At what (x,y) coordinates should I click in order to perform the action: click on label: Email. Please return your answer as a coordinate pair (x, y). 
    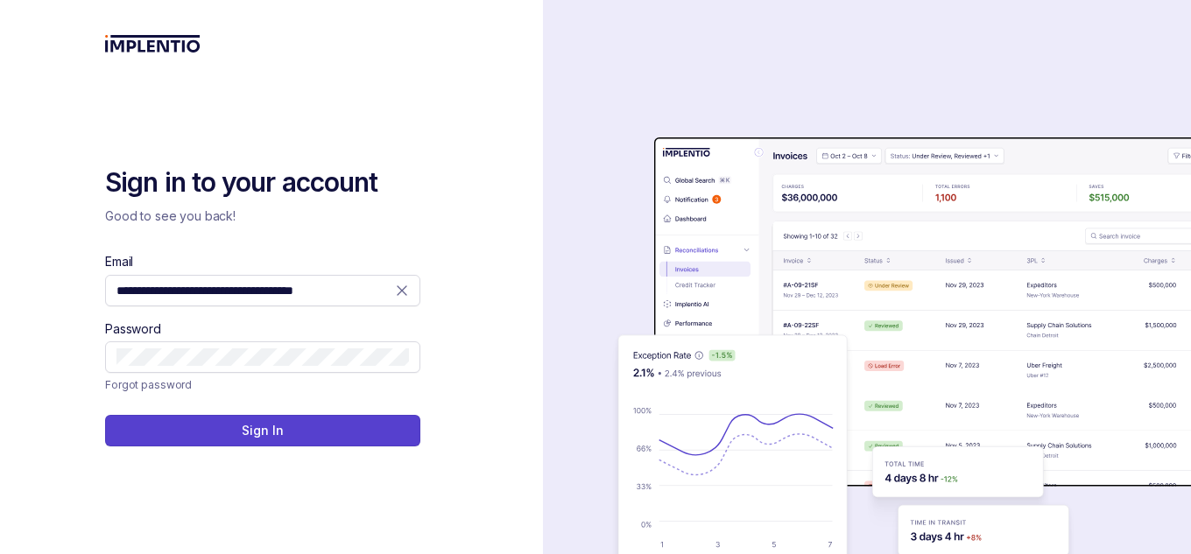
    Looking at the image, I should click on (119, 262).